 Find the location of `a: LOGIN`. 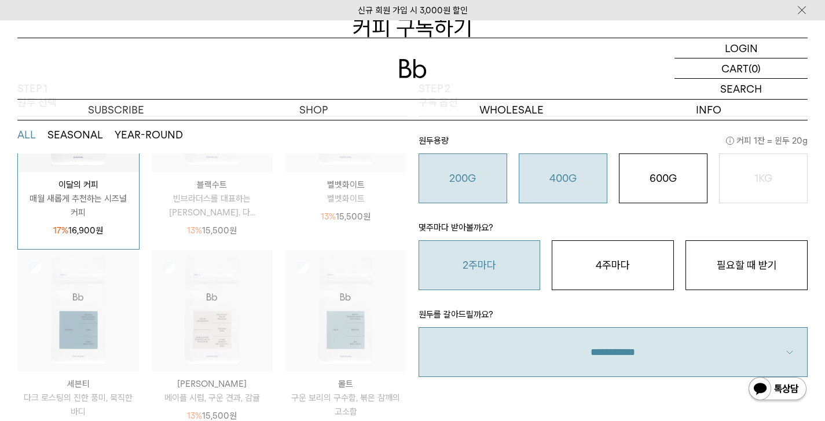

a: LOGIN is located at coordinates (741, 48).